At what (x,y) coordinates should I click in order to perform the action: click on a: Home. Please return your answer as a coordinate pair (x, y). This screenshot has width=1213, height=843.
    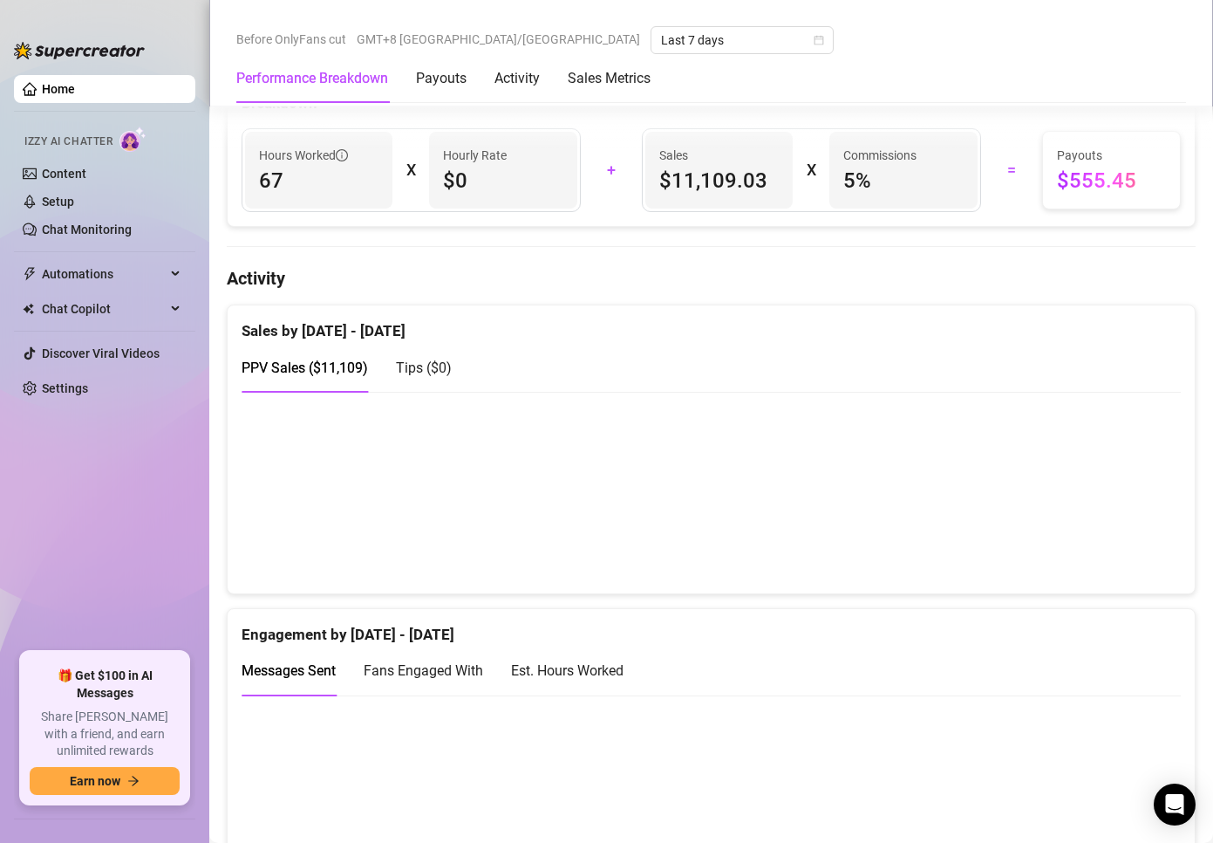
    Looking at the image, I should click on (58, 89).